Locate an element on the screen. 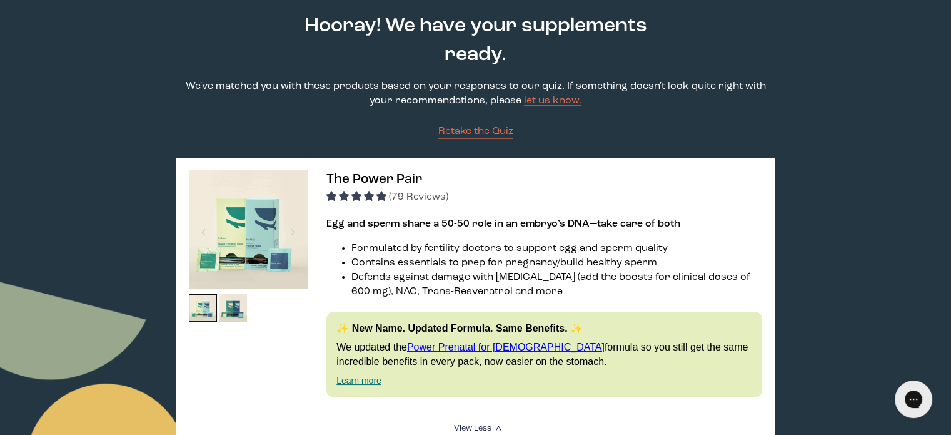 This screenshot has height=435, width=951. p: We've matched you with these products based on your responses to our quiz. If something doesn't l... is located at coordinates (475, 94).